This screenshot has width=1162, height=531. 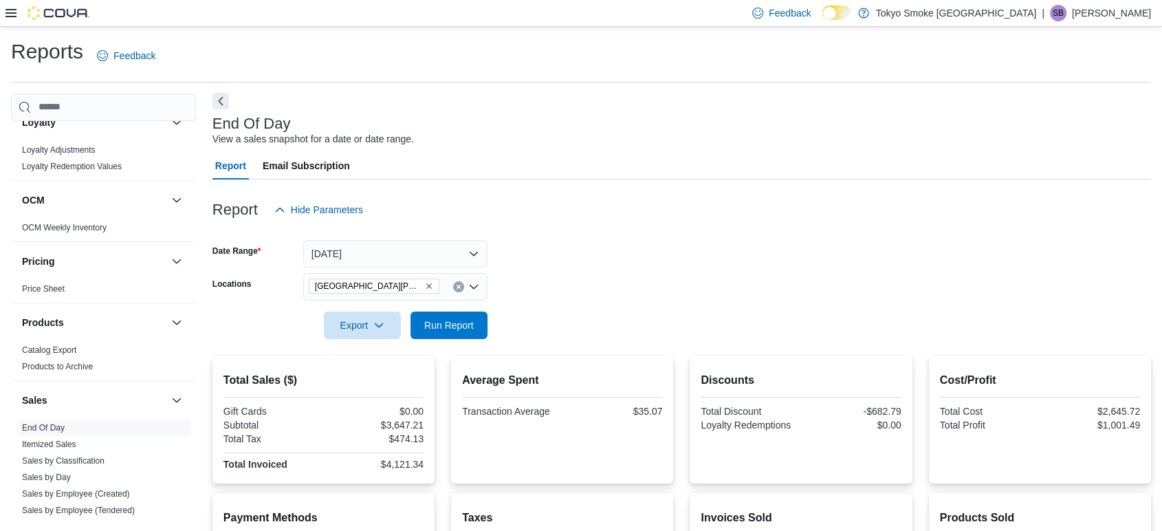 What do you see at coordinates (58, 13) in the screenshot?
I see `img: Cova` at bounding box center [58, 13].